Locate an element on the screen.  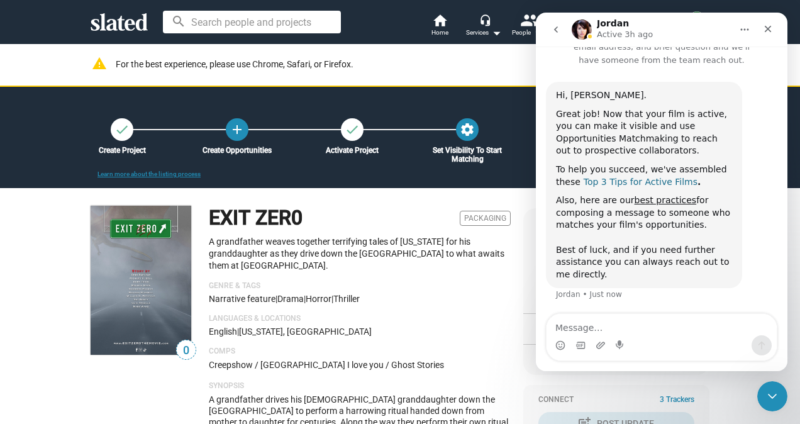
a: Learn more about the listing process is located at coordinates (149, 174).